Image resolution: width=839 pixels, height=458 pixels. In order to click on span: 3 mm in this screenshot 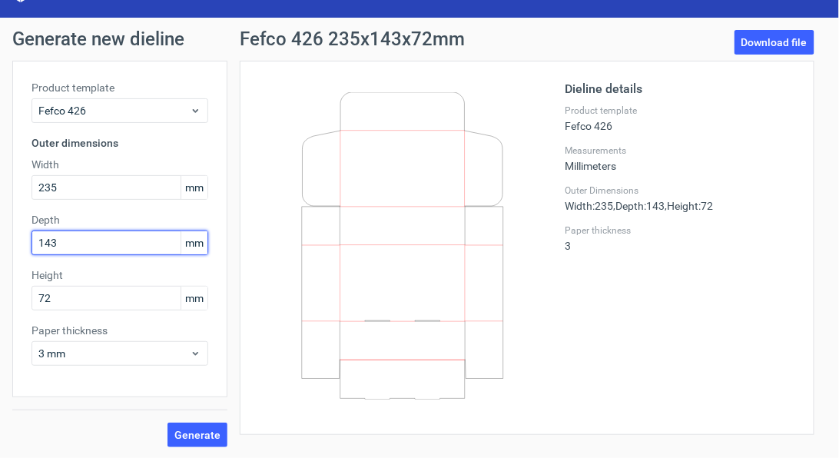, I will do `click(114, 353)`.